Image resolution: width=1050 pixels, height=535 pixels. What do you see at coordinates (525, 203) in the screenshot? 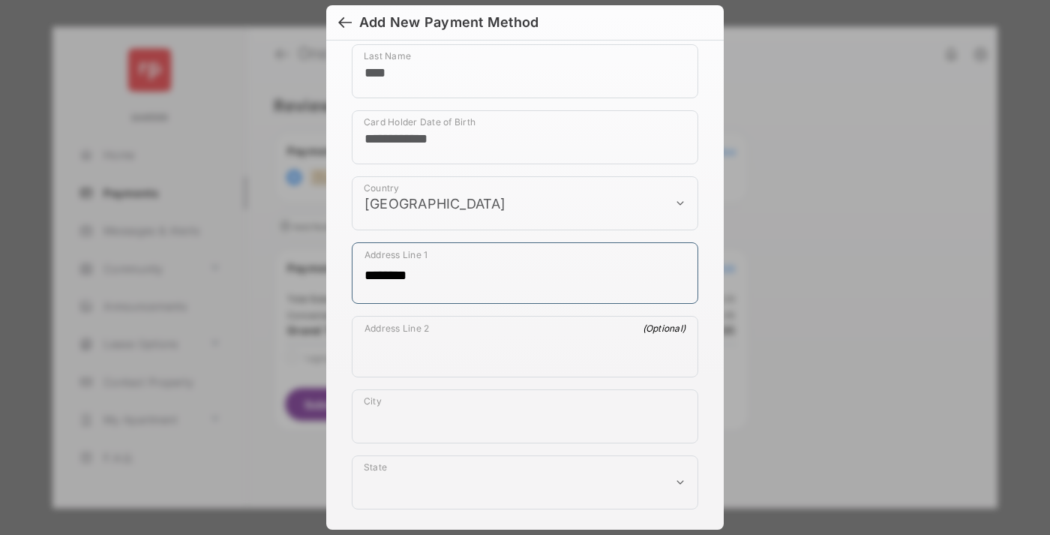
I see `div: payment_method_screening[postal_addresses][country]` at bounding box center [525, 203].